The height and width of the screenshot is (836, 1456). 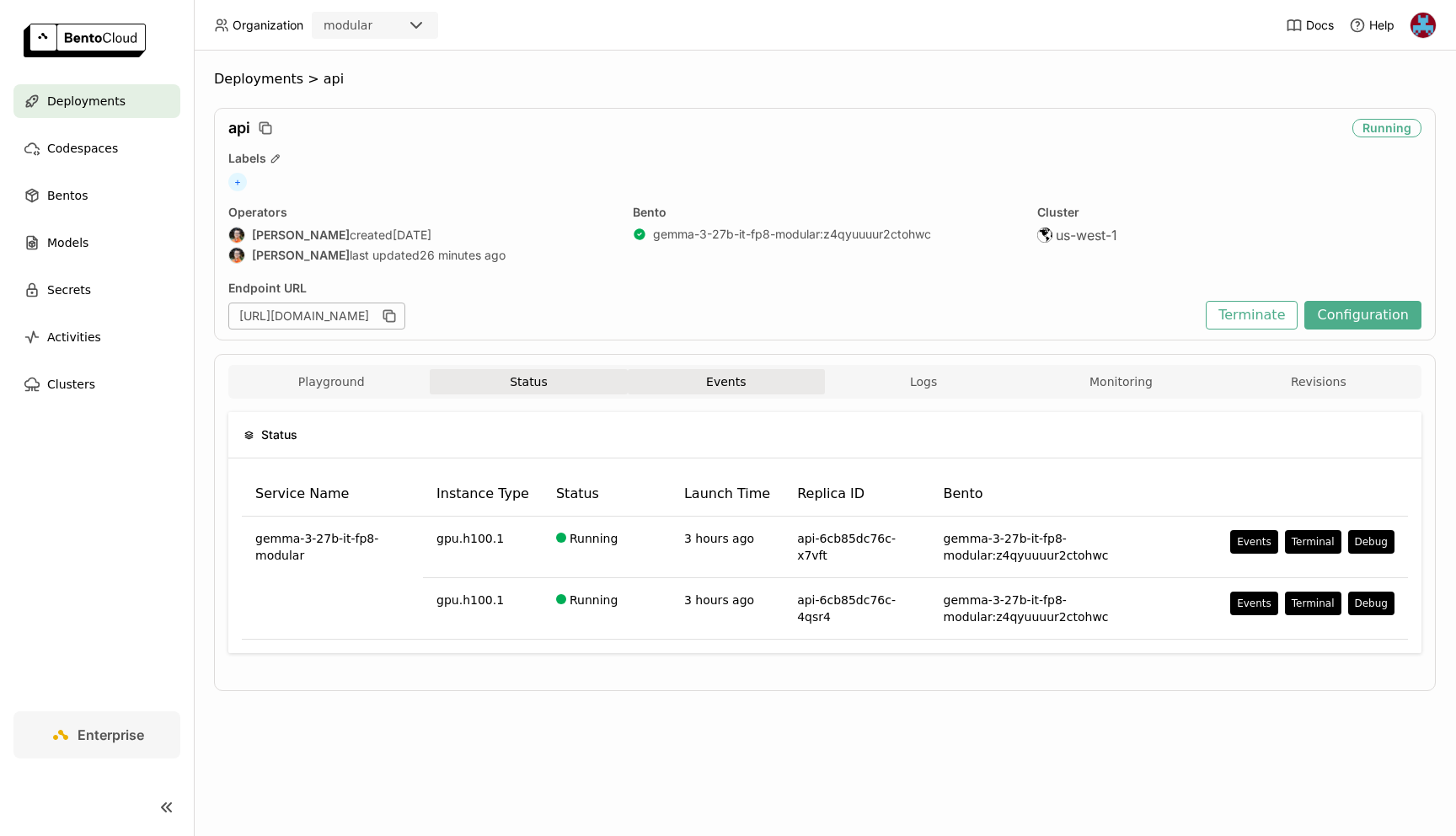 I want to click on nav: Breadcrumbs navigation, so click(x=824, y=79).